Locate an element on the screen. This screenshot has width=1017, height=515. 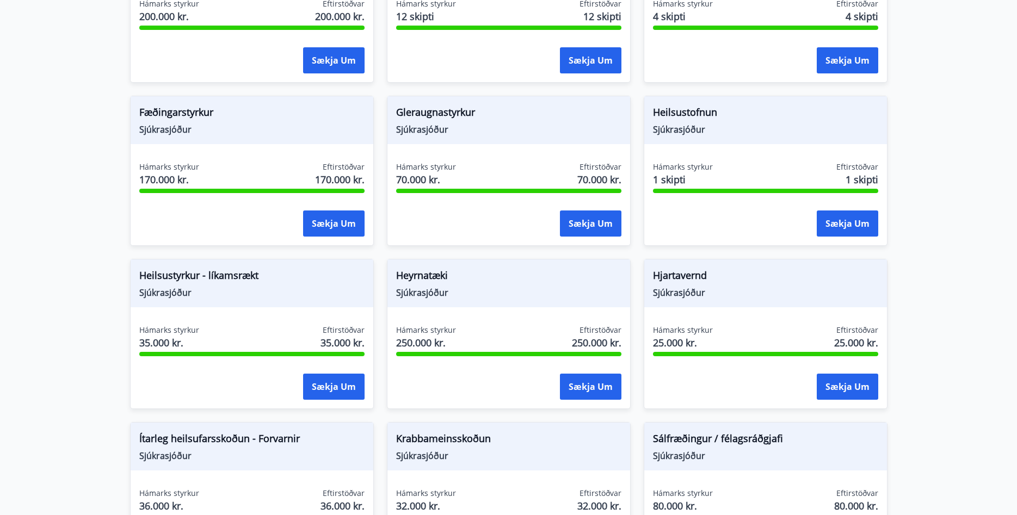
span: Krabbameinsskoðun is located at coordinates (509, 441).